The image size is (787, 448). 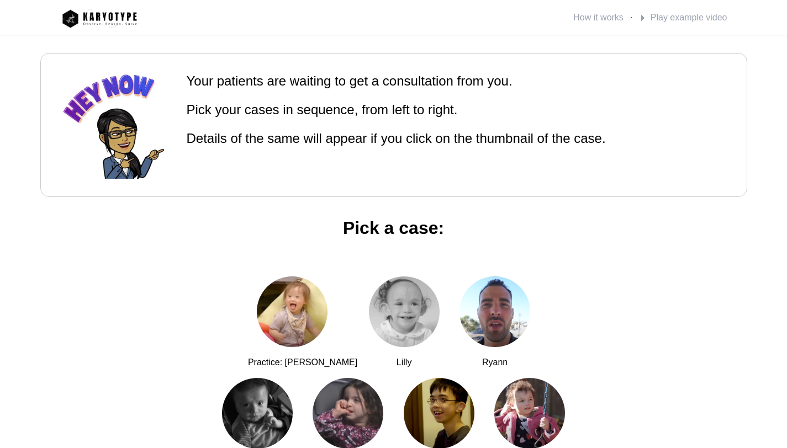 What do you see at coordinates (396, 81) in the screenshot?
I see `p: Your patients are waiting to get a consultation from you.` at bounding box center [396, 81].